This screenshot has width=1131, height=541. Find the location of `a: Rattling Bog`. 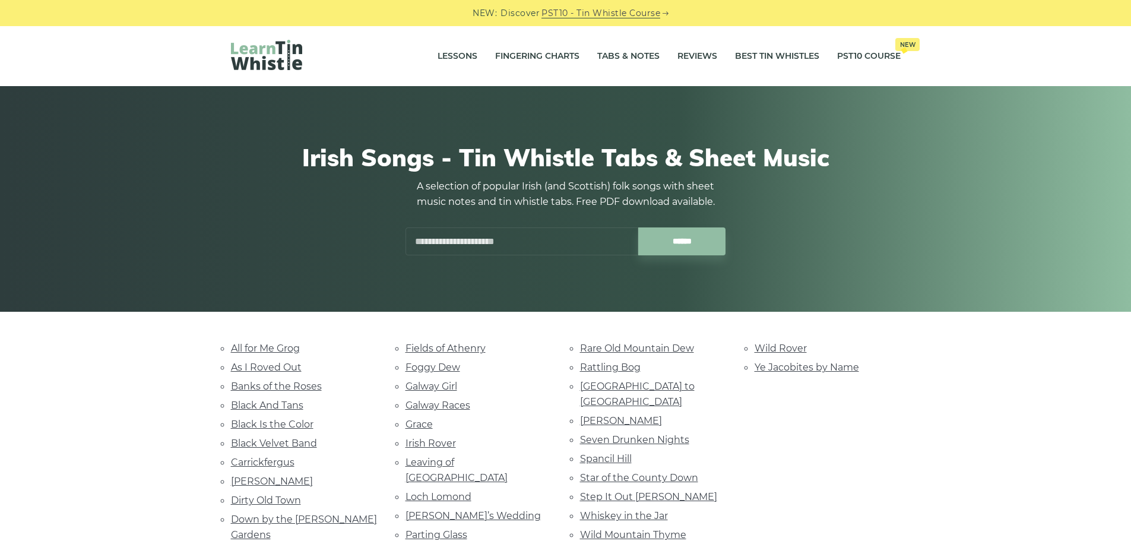

a: Rattling Bog is located at coordinates (610, 367).